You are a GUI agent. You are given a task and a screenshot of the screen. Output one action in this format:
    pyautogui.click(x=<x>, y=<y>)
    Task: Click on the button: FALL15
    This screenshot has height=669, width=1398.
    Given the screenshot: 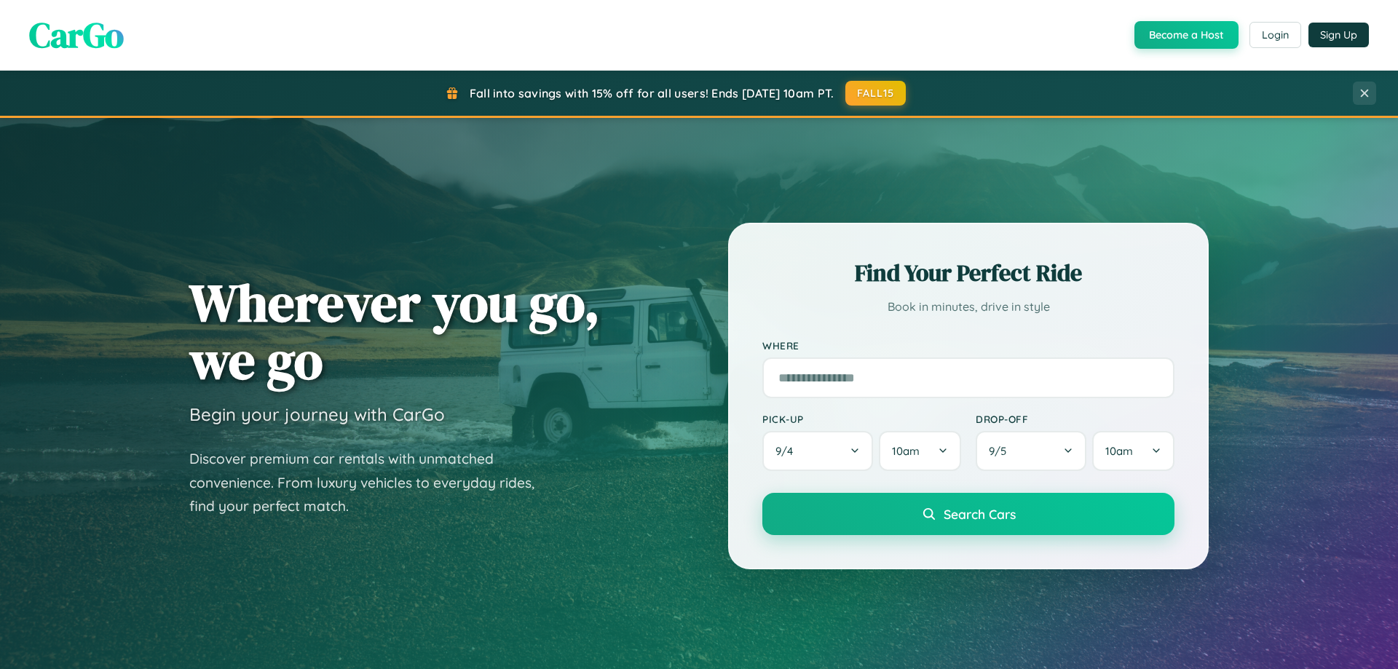 What is the action you would take?
    pyautogui.click(x=876, y=93)
    